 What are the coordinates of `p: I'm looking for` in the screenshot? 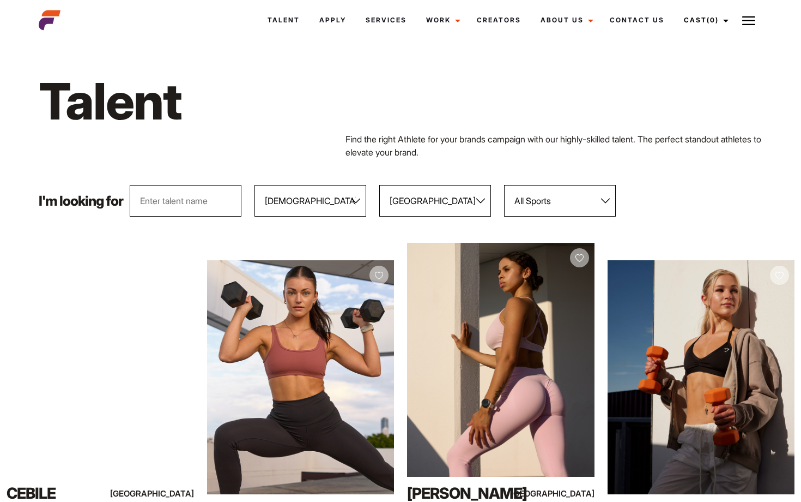 It's located at (81, 201).